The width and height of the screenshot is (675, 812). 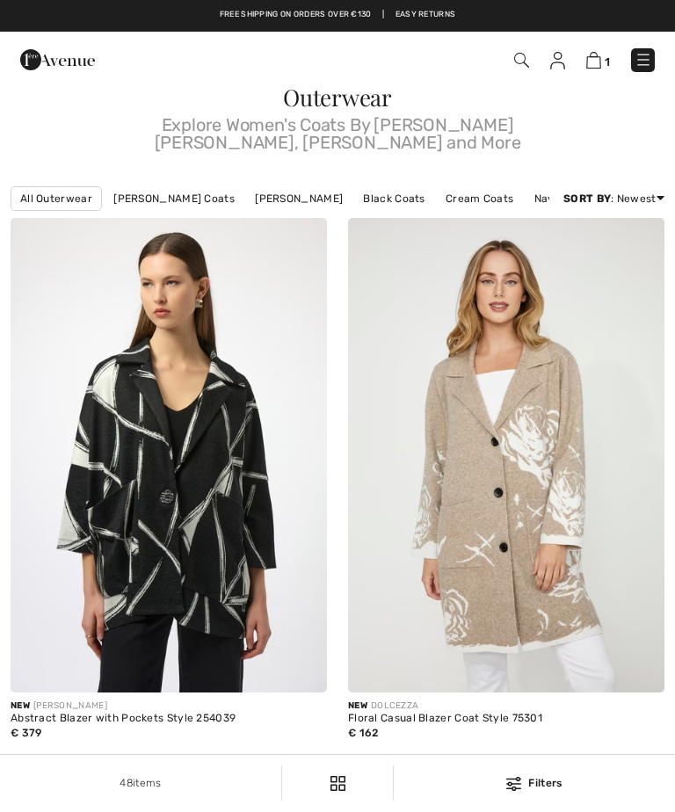 What do you see at coordinates (57, 60) in the screenshot?
I see `img: 1ère Avenue` at bounding box center [57, 60].